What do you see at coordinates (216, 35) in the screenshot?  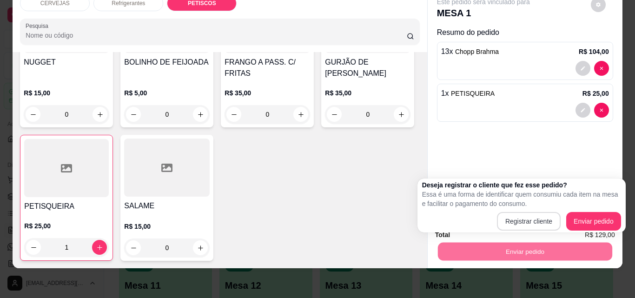 I see `input: Pesquisa` at bounding box center [216, 35].